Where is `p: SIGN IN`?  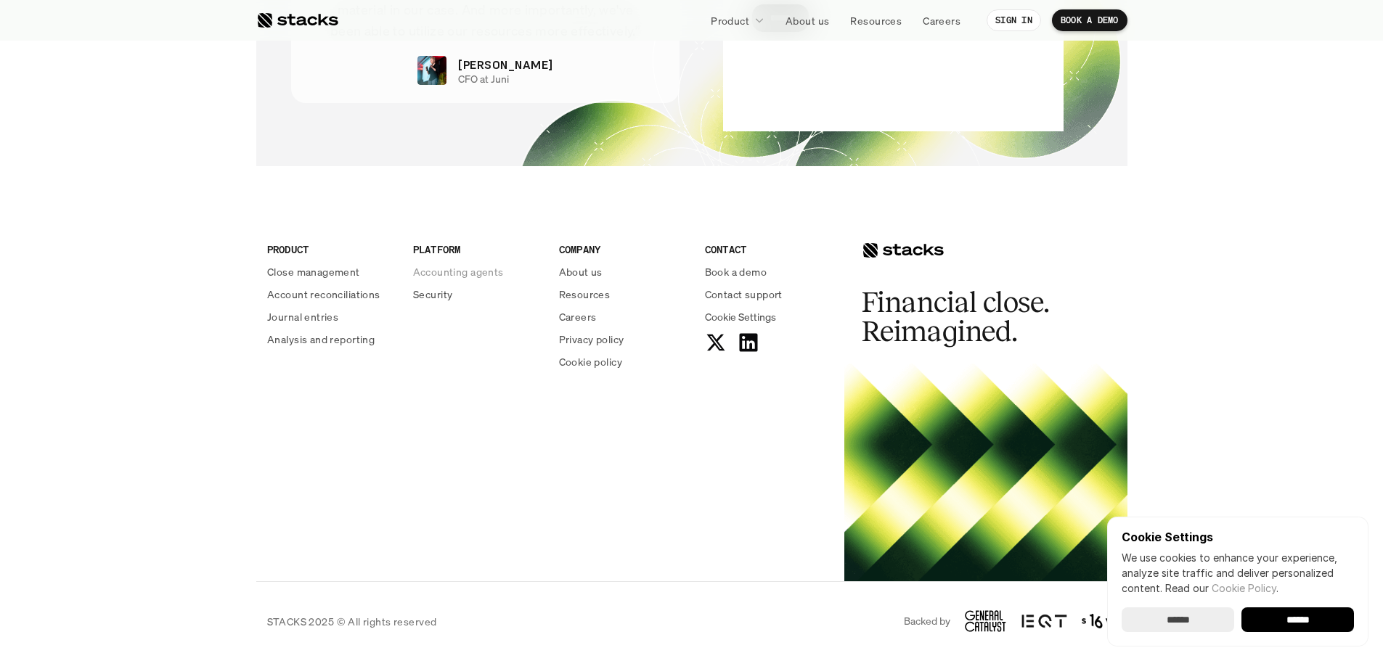 p: SIGN IN is located at coordinates (1014, 20).